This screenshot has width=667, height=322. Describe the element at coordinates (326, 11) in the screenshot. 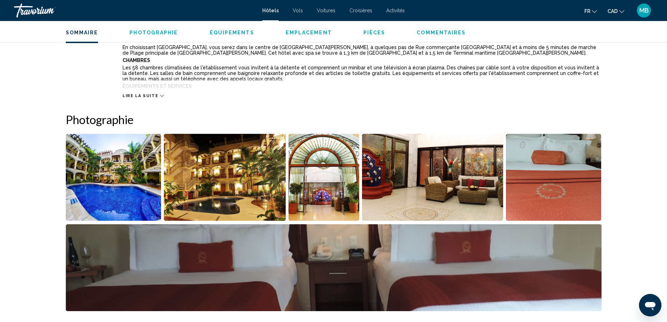

I see `a: Voitures` at that location.